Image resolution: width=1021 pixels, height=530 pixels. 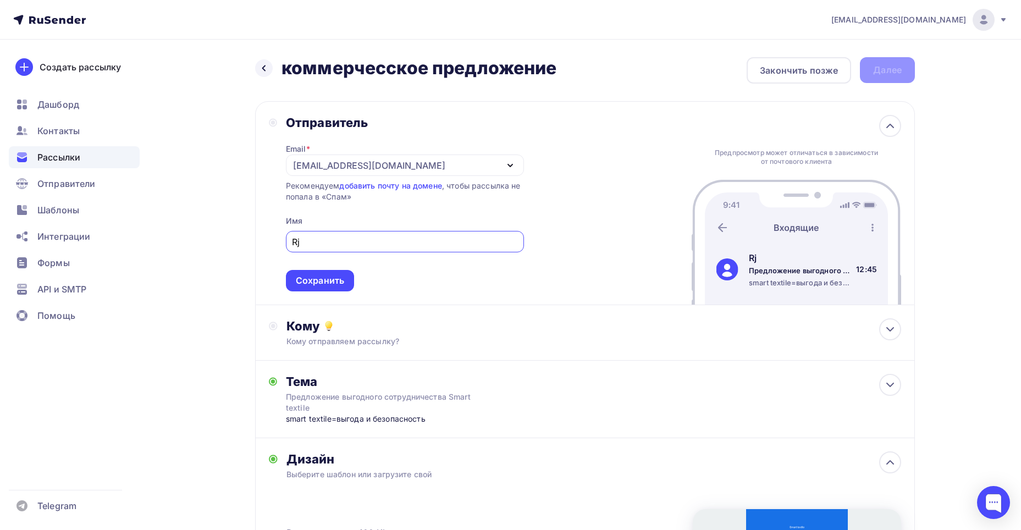 What do you see at coordinates (867, 269) in the screenshot?
I see `div: 12:45` at bounding box center [867, 269].